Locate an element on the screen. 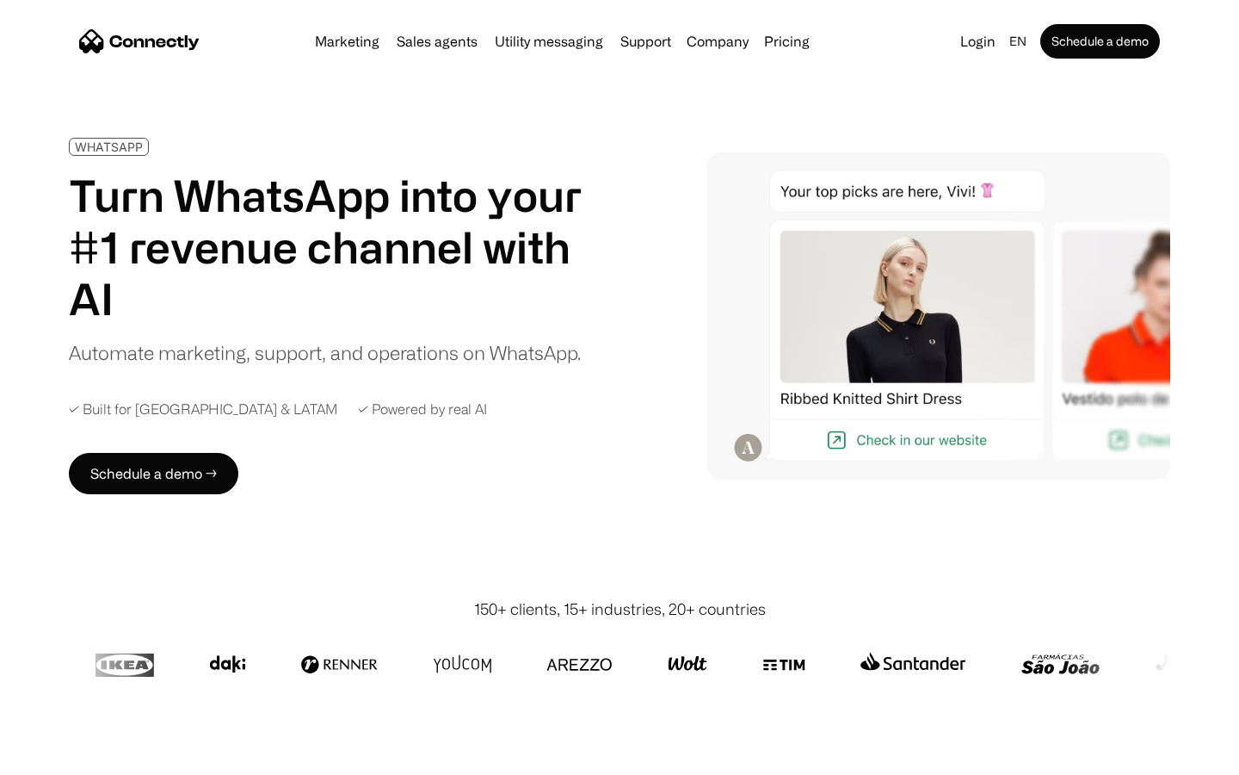  a: Sales agents is located at coordinates (437, 41).